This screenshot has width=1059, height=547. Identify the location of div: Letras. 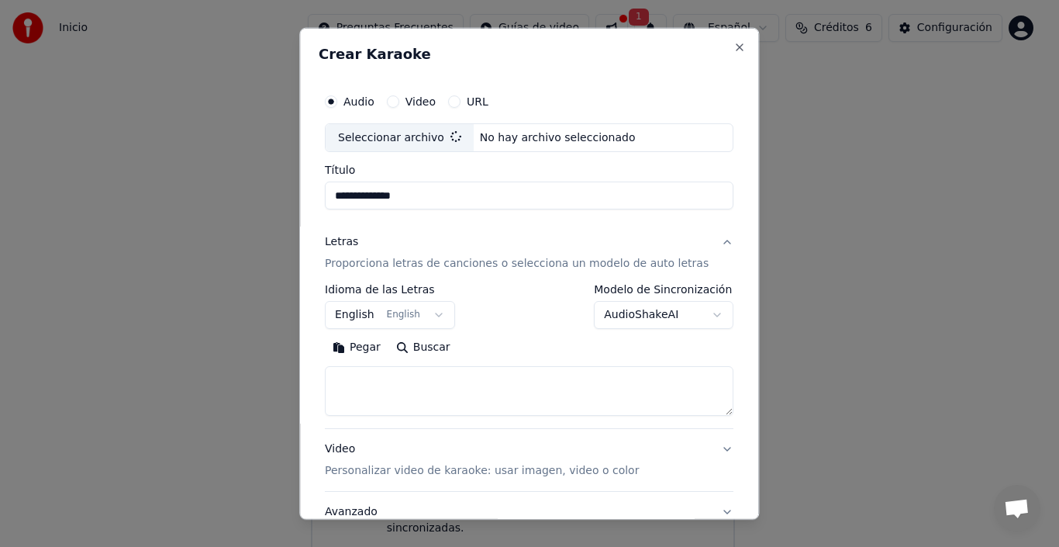
(341, 242).